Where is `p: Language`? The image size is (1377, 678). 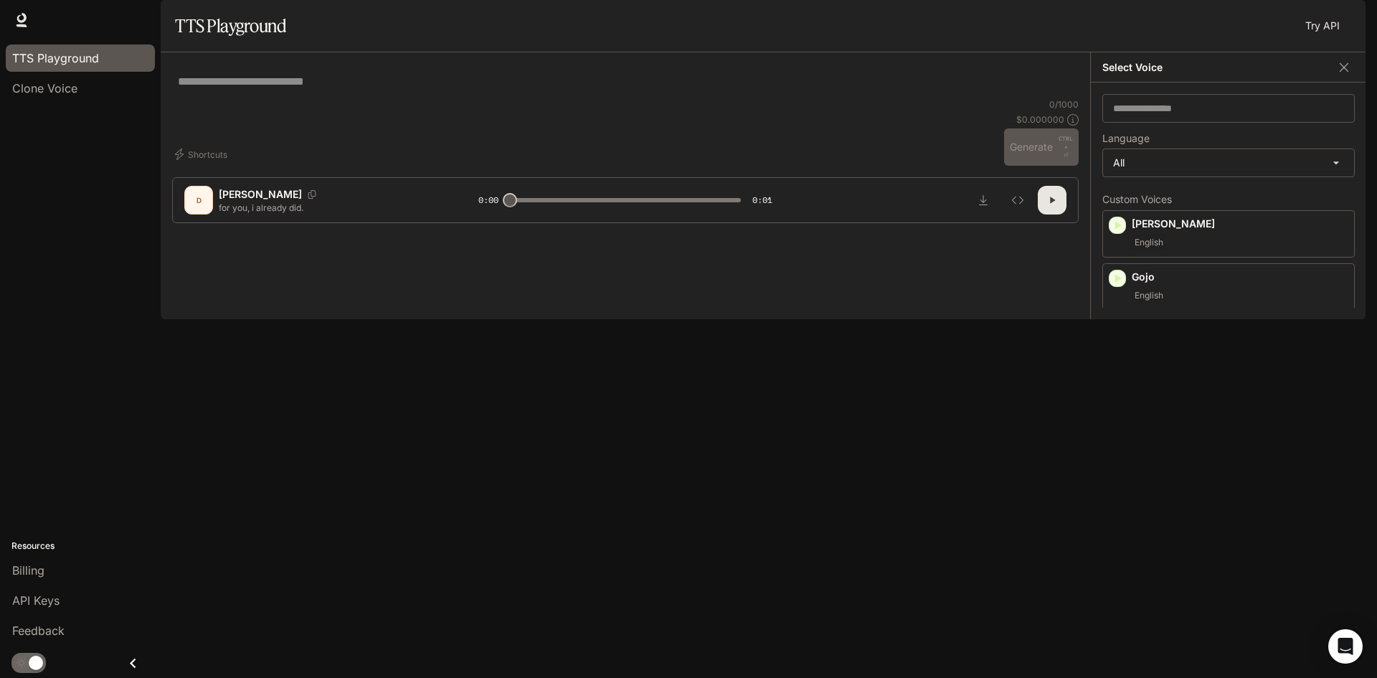 p: Language is located at coordinates (1126, 138).